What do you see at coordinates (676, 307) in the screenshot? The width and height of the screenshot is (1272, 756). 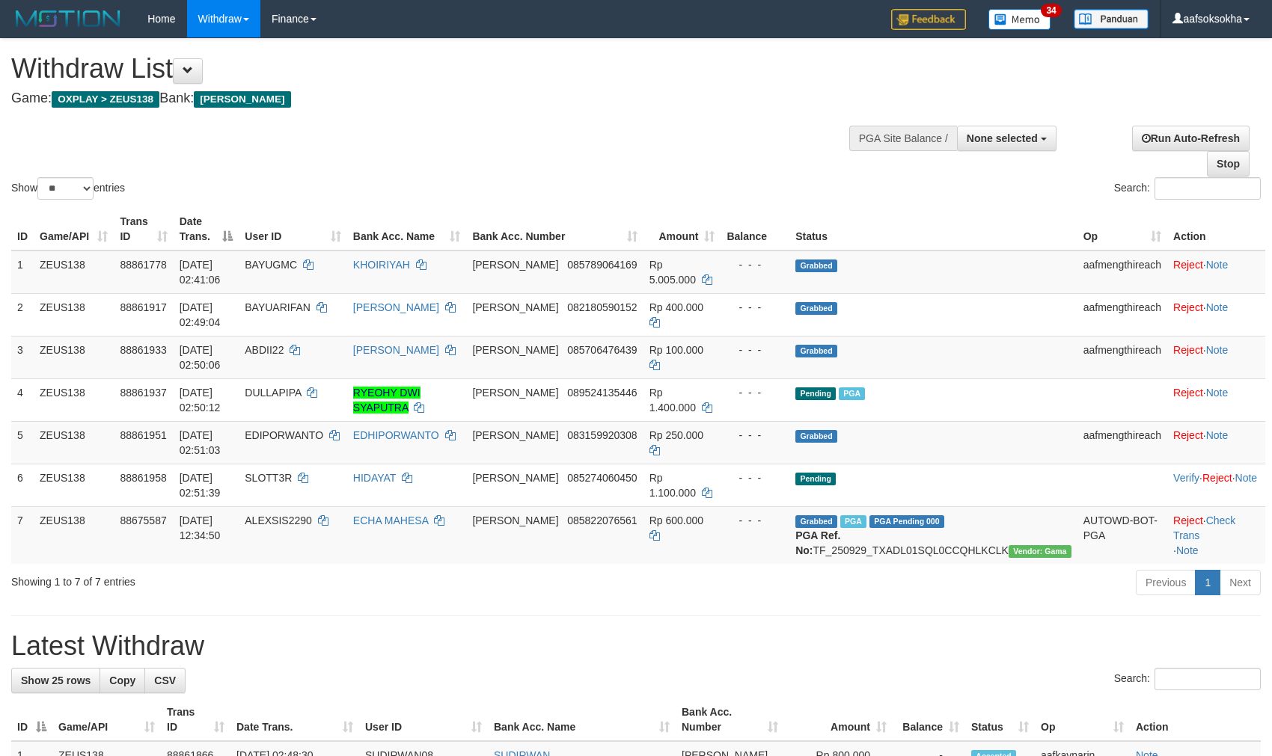 I see `span: Rp 400.000` at bounding box center [676, 307].